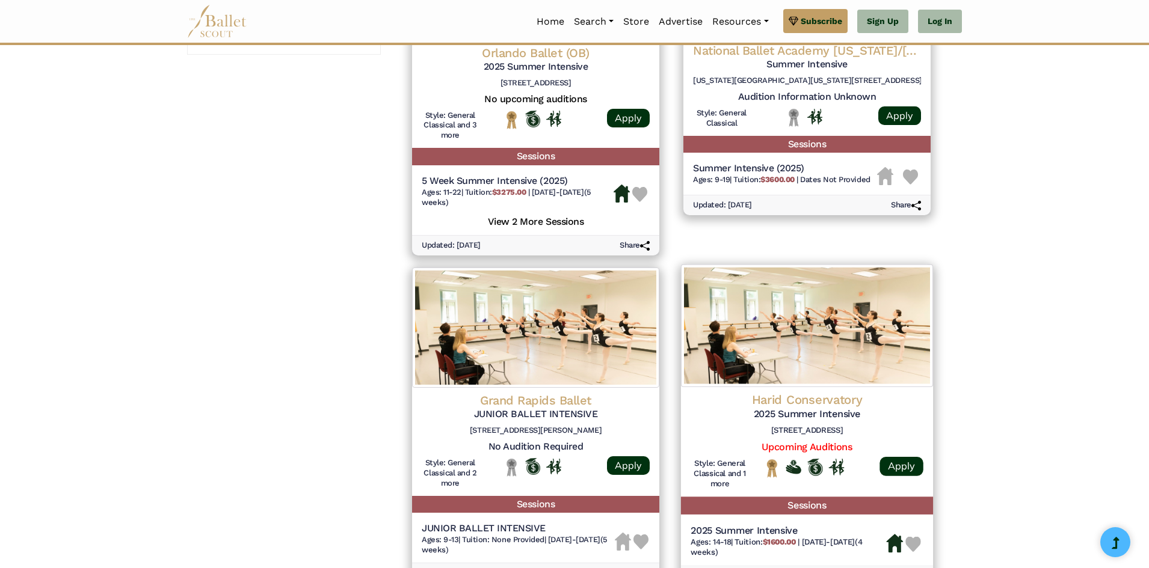 This screenshot has width=1149, height=568. I want to click on span: Tuition: None Provided, so click(503, 539).